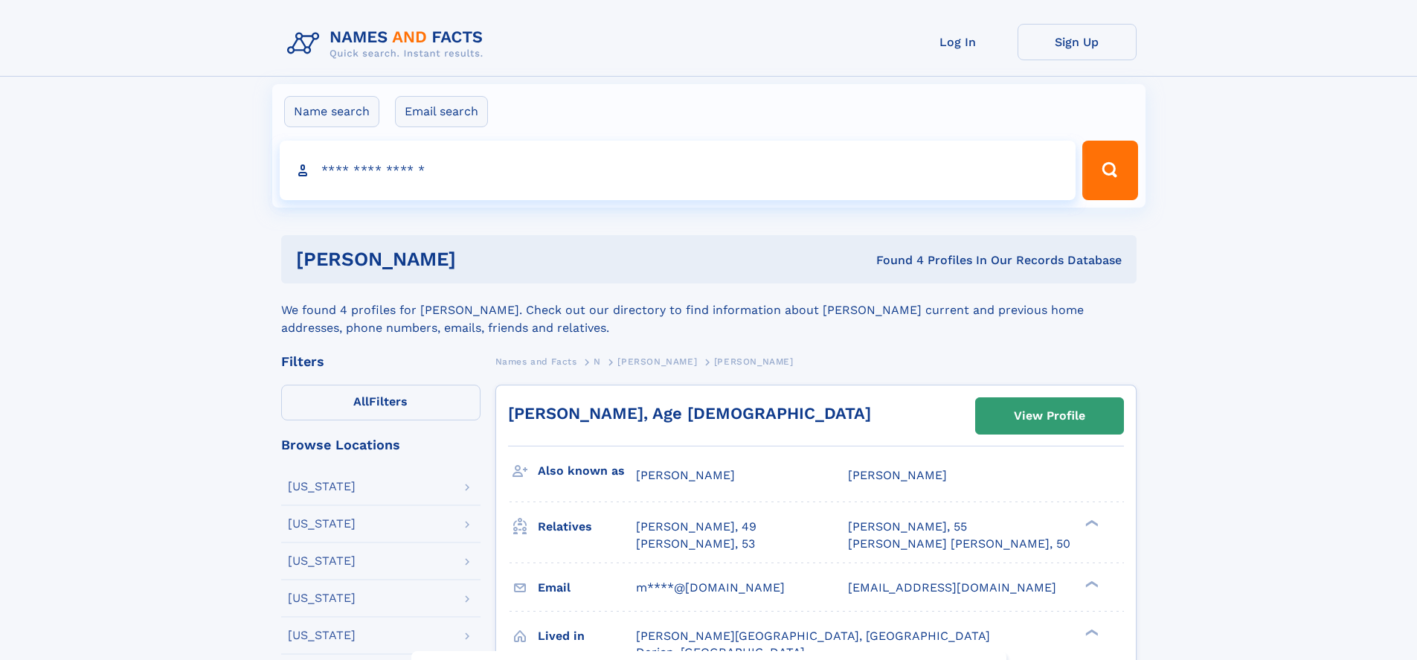 This screenshot has width=1417, height=660. I want to click on div: Filters, so click(381, 362).